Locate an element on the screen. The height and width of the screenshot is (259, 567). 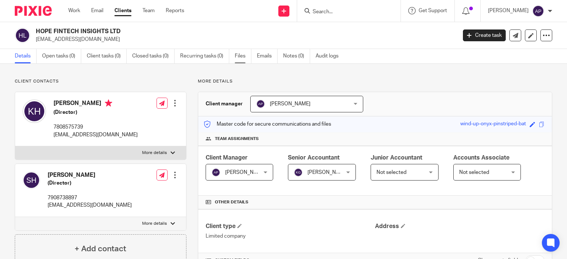
a: Notes (0) is located at coordinates (296, 56).